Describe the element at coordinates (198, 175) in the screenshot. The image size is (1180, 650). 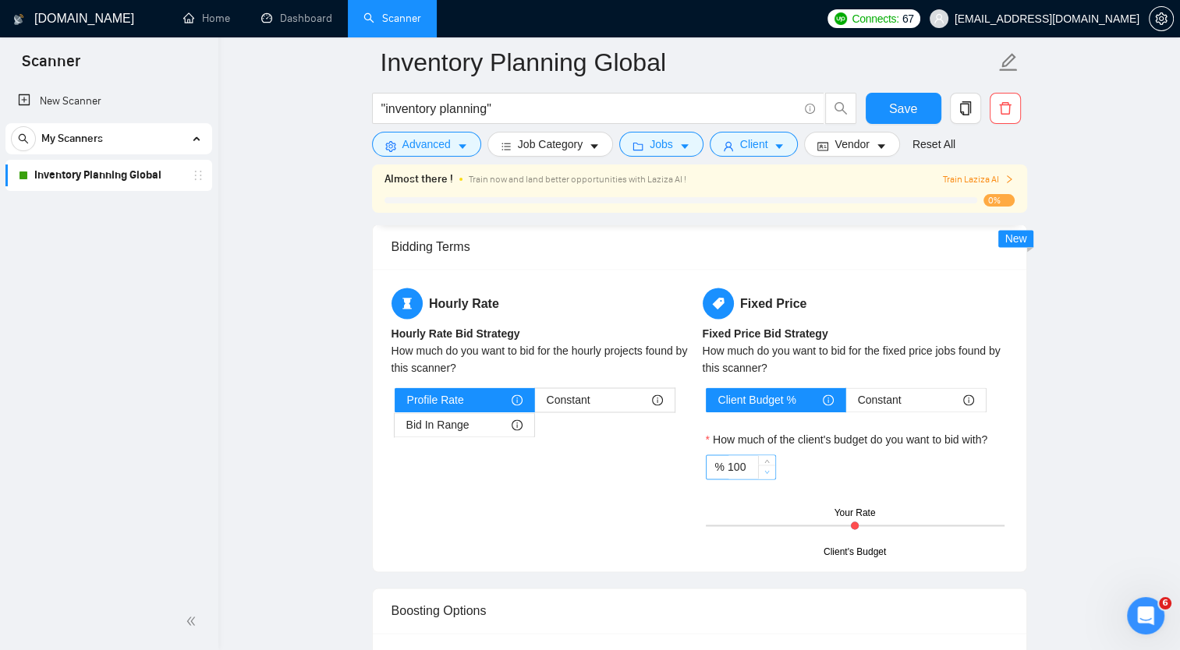
I see `span: holder` at that location.